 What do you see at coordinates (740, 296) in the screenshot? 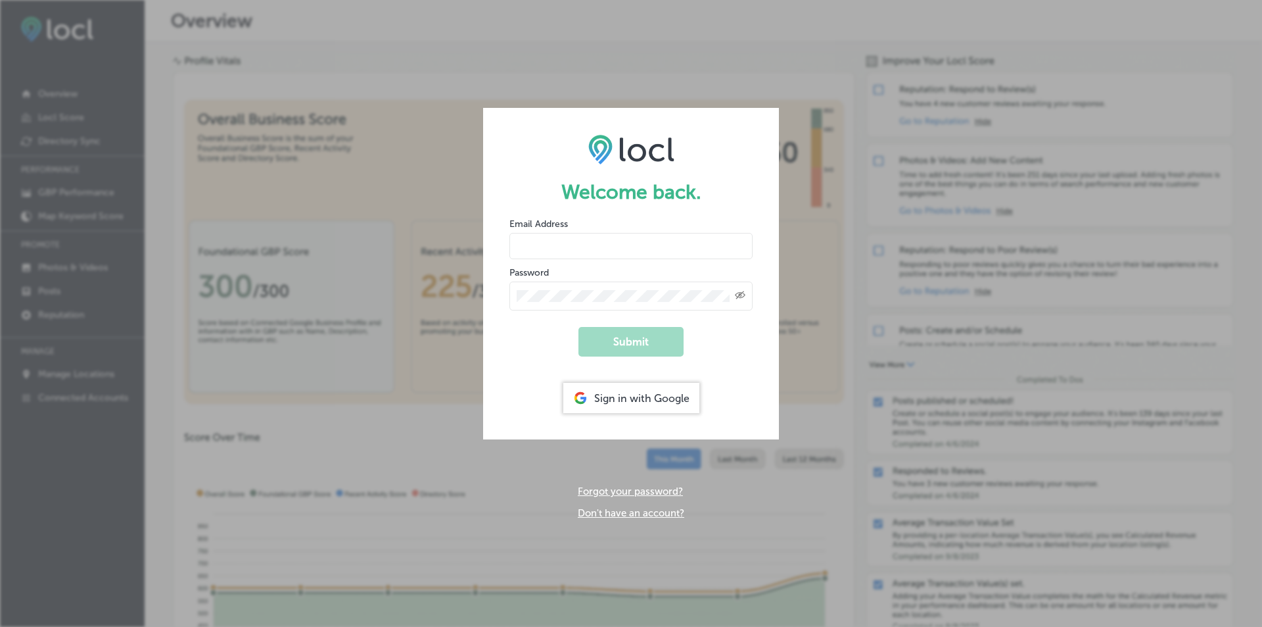
I see `span: Toggle password visibility` at bounding box center [740, 296].